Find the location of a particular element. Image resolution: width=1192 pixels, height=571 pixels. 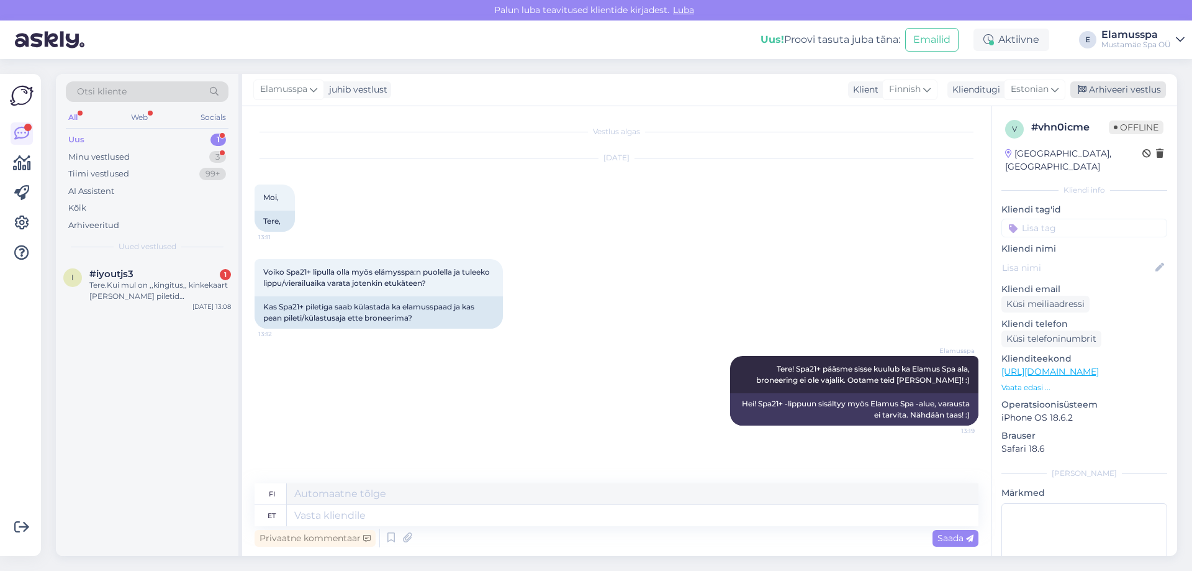

div: E is located at coordinates (1088, 40).